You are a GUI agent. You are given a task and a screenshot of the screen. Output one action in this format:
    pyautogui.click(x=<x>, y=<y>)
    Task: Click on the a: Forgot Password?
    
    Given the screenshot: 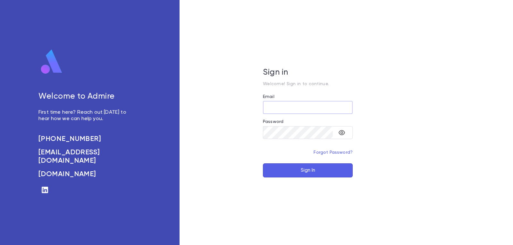 What is the action you would take?
    pyautogui.click(x=333, y=153)
    